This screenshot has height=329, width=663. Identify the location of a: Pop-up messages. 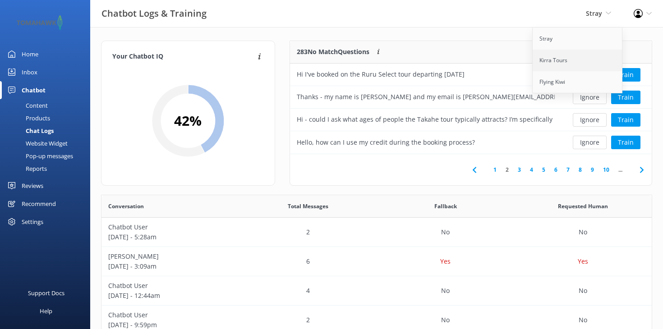
(48, 156).